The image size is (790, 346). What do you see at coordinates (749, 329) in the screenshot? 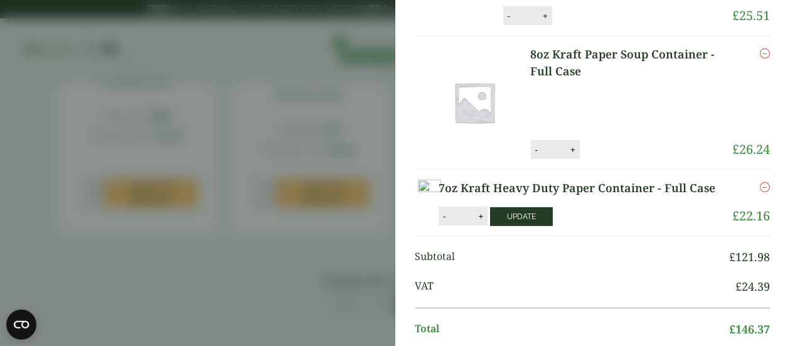
I see `bdi: 146.37` at bounding box center [749, 329].